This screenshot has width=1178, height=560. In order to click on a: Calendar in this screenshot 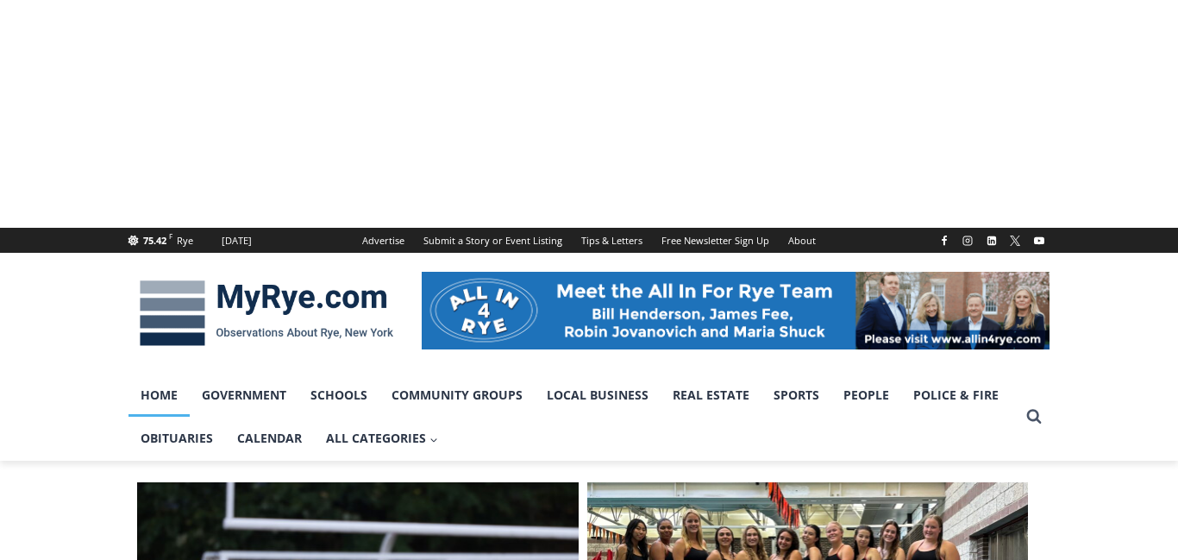, I will do `click(269, 438)`.